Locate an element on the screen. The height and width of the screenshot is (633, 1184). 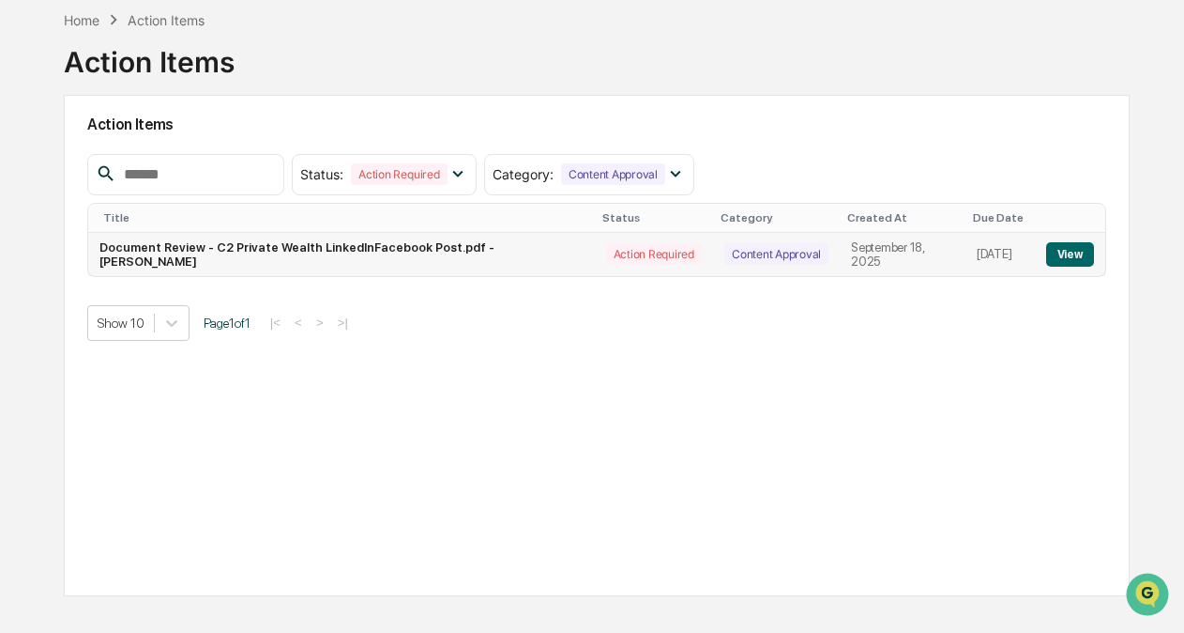
div: Start new chat is located at coordinates (186, 152).